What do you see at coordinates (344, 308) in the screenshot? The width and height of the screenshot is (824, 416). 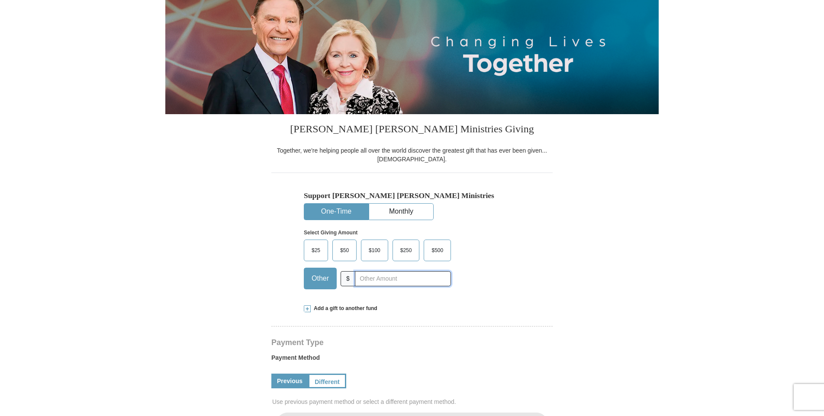 I see `span: Add a gift to another fund` at bounding box center [344, 308].